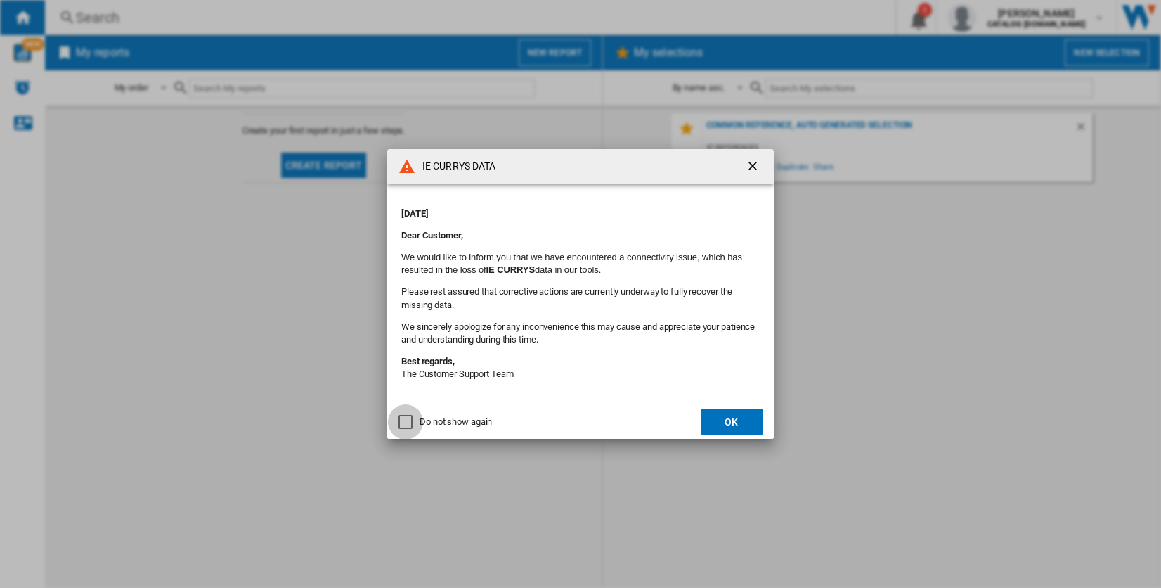 The height and width of the screenshot is (588, 1161). I want to click on p: The Customer Support Team, so click(581, 368).